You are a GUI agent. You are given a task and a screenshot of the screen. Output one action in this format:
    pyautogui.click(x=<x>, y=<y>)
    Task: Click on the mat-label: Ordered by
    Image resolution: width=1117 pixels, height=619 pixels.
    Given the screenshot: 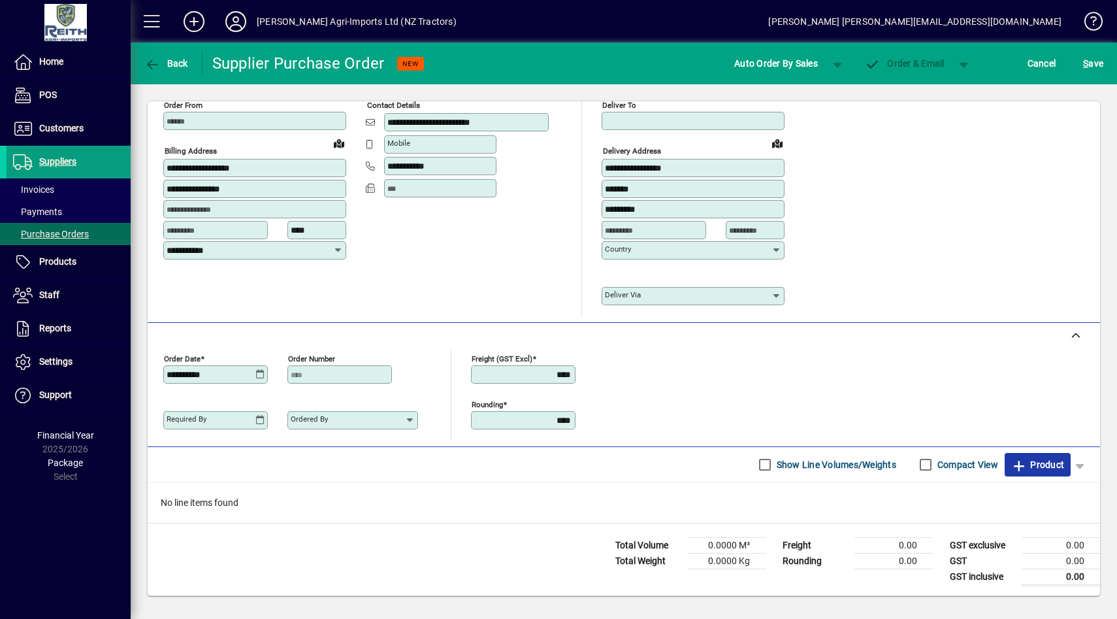 What is the action you would take?
    pyautogui.click(x=309, y=419)
    